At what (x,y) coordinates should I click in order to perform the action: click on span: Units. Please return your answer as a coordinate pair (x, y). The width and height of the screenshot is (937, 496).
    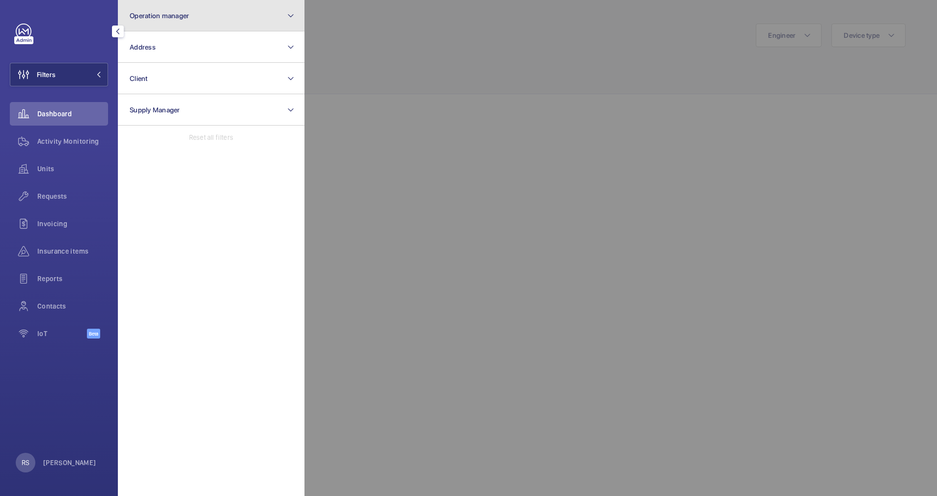
    Looking at the image, I should click on (73, 169).